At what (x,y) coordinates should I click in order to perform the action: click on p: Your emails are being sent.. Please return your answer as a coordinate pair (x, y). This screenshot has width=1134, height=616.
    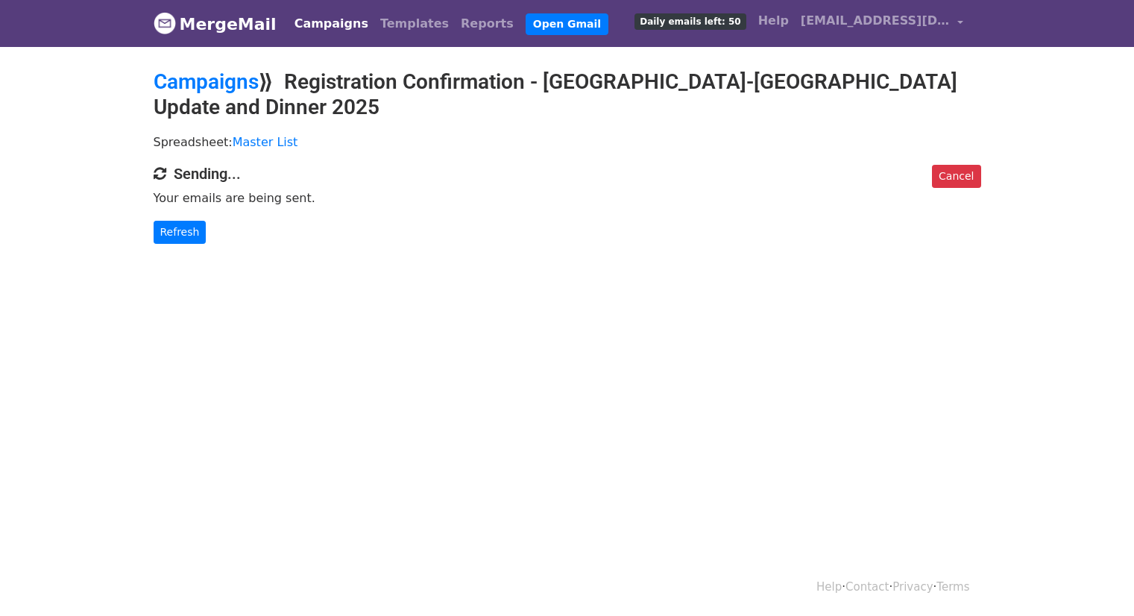
    Looking at the image, I should click on (568, 198).